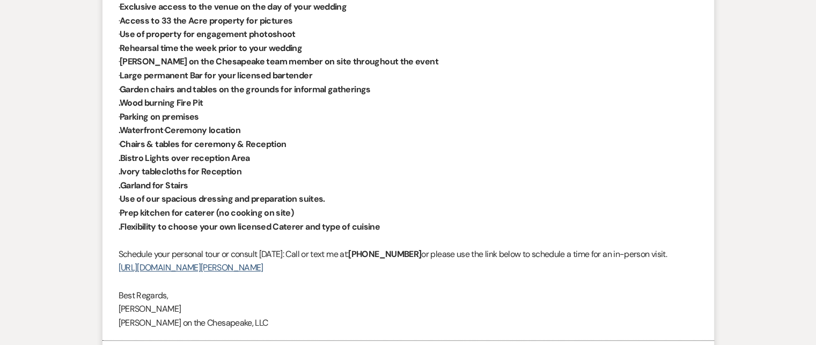  Describe the element at coordinates (208, 34) in the screenshot. I see `strong: Use of property for engagement photoshoot` at that location.